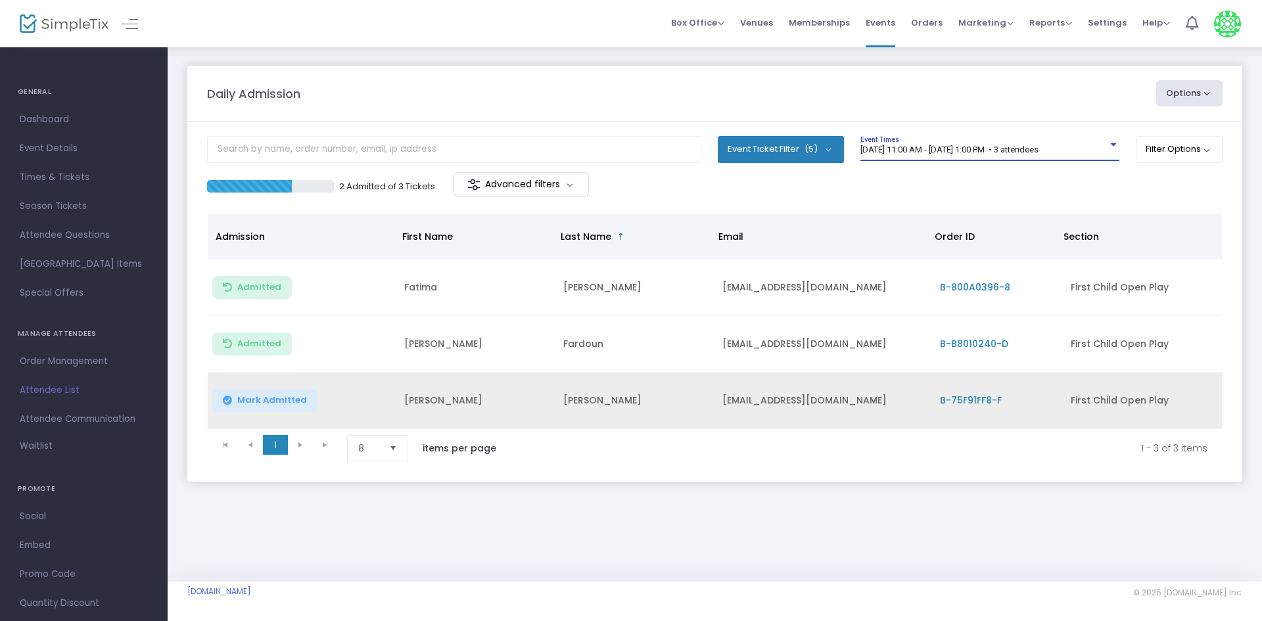 Image resolution: width=1262 pixels, height=621 pixels. Describe the element at coordinates (83, 362) in the screenshot. I see `span: Order Management` at that location.